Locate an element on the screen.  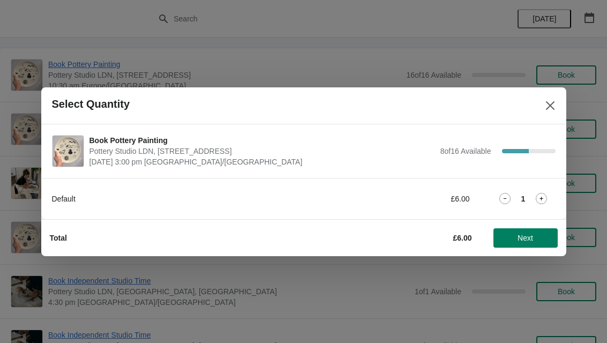
div: Default is located at coordinates (200, 199).